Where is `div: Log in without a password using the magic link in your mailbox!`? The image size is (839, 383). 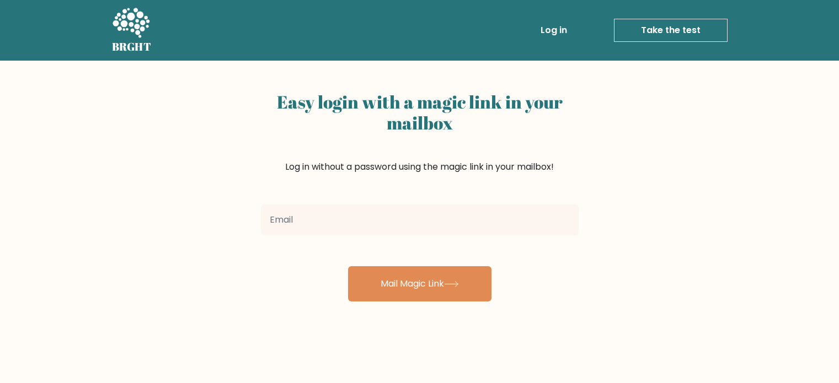
div: Log in without a password using the magic link in your mailbox! is located at coordinates (420, 143).